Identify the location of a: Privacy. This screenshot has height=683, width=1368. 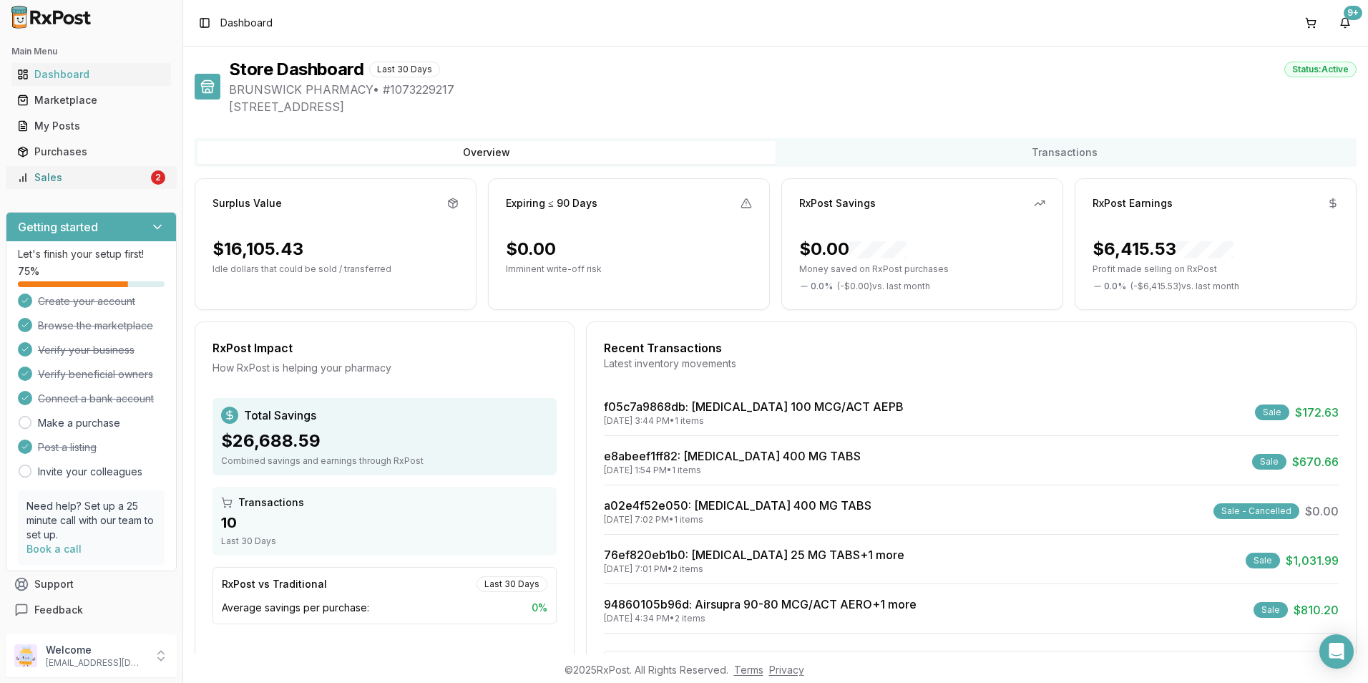
(786, 669).